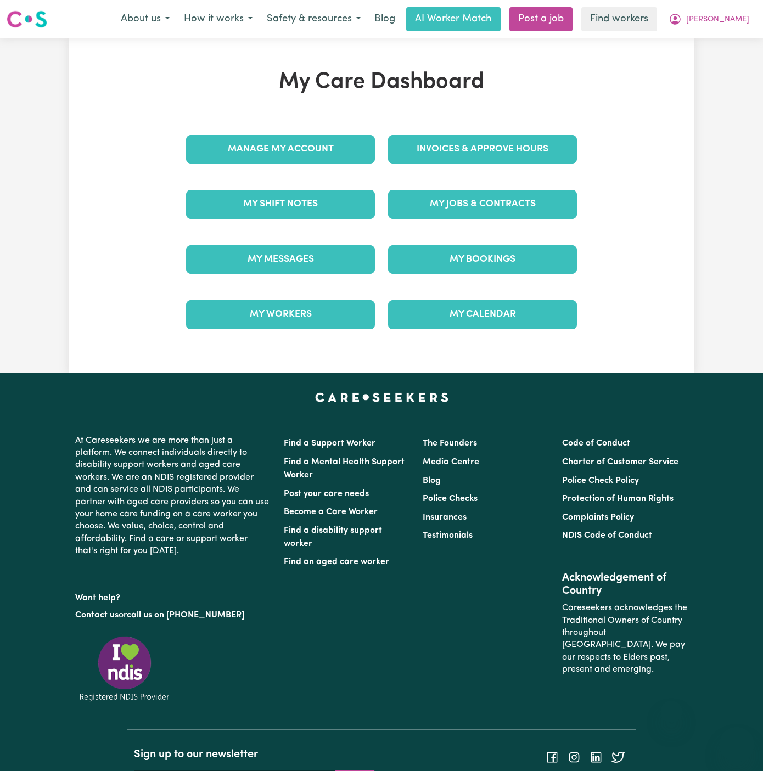  I want to click on p: Want help?, so click(173, 596).